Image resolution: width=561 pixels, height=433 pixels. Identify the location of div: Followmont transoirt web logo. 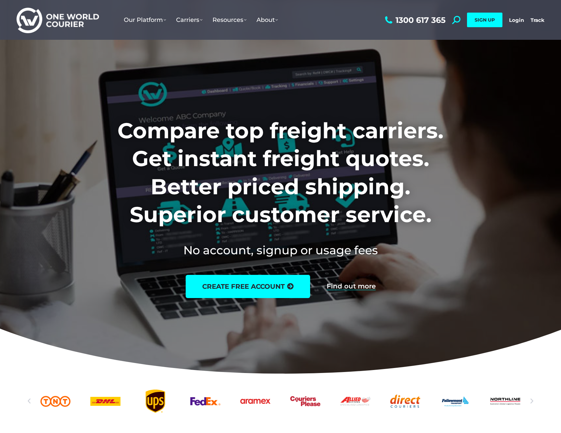
(455, 401).